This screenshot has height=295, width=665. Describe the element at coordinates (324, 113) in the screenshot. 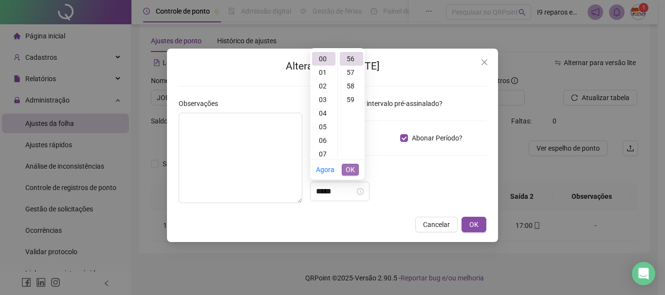

I see `div: 04` at that location.